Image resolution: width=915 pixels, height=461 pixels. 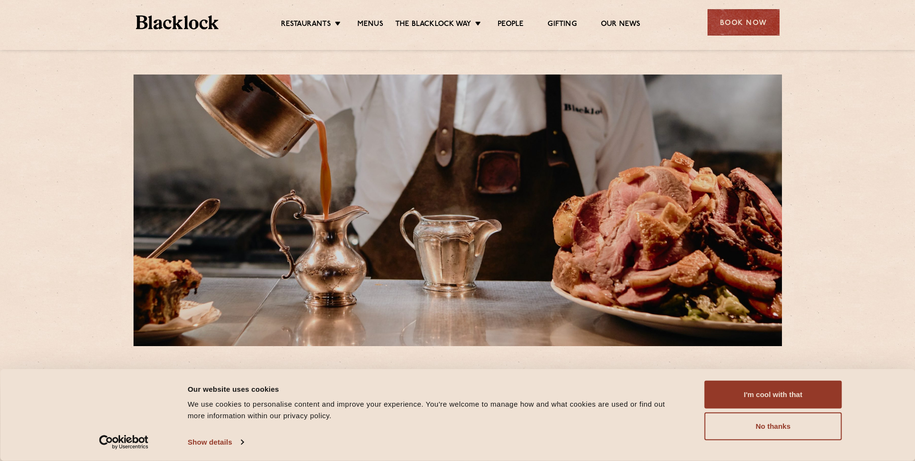 What do you see at coordinates (562, 25) in the screenshot?
I see `a: Gifting` at bounding box center [562, 25].